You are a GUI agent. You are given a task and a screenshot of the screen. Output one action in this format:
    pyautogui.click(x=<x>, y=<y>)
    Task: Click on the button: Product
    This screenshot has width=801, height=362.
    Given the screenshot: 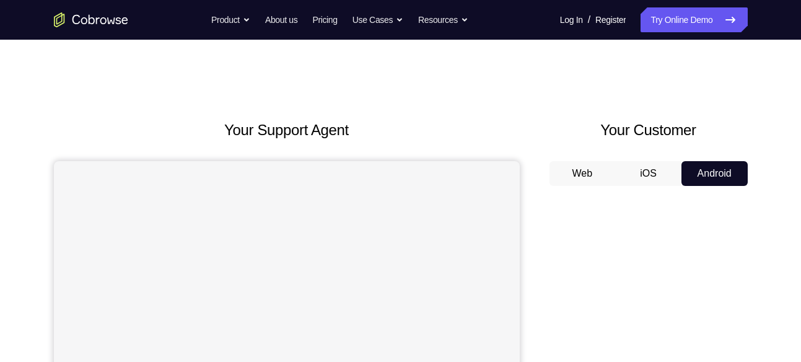 What is the action you would take?
    pyautogui.click(x=230, y=20)
    